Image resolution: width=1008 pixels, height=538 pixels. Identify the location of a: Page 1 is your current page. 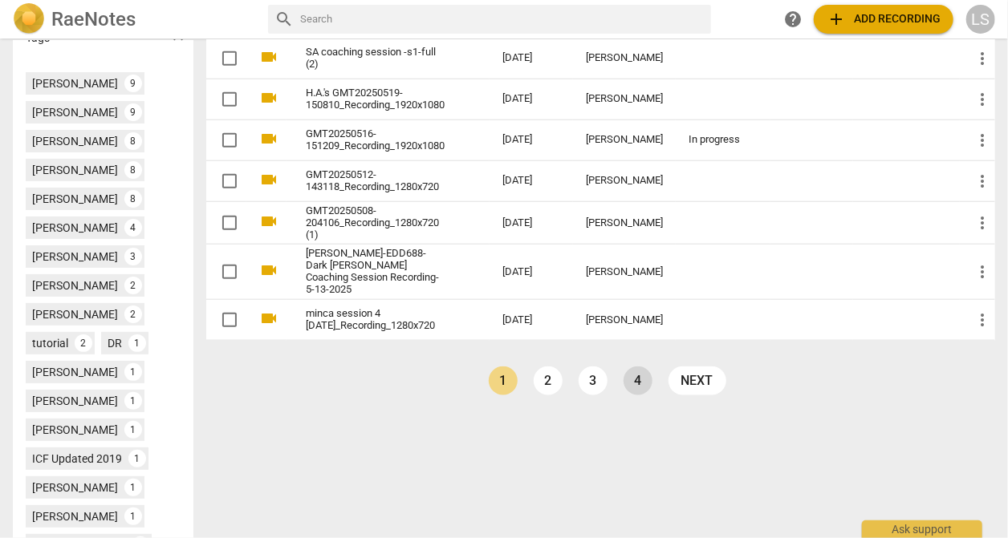
(503, 381).